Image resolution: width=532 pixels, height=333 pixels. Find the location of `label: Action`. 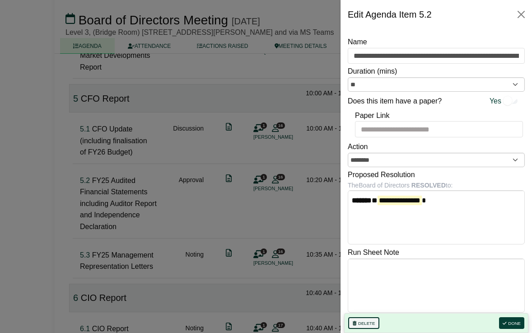

label: Action is located at coordinates (358, 147).